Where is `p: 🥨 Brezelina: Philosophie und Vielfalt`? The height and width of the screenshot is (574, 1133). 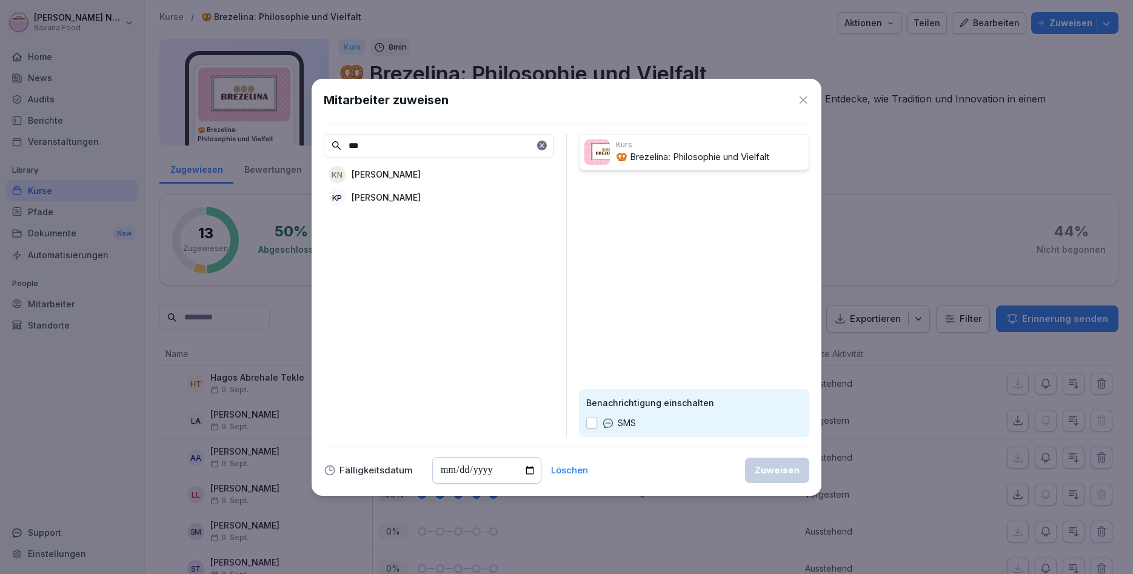
p: 🥨 Brezelina: Philosophie und Vielfalt is located at coordinates (710, 157).